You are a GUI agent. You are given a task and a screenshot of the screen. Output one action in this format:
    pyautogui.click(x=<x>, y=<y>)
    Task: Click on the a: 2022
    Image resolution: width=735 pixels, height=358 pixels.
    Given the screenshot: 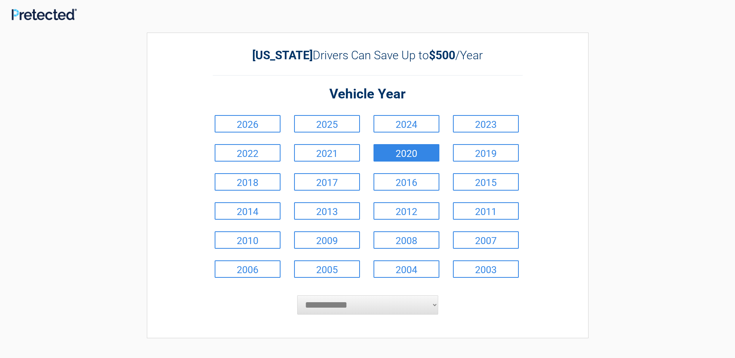 What is the action you would take?
    pyautogui.click(x=248, y=153)
    